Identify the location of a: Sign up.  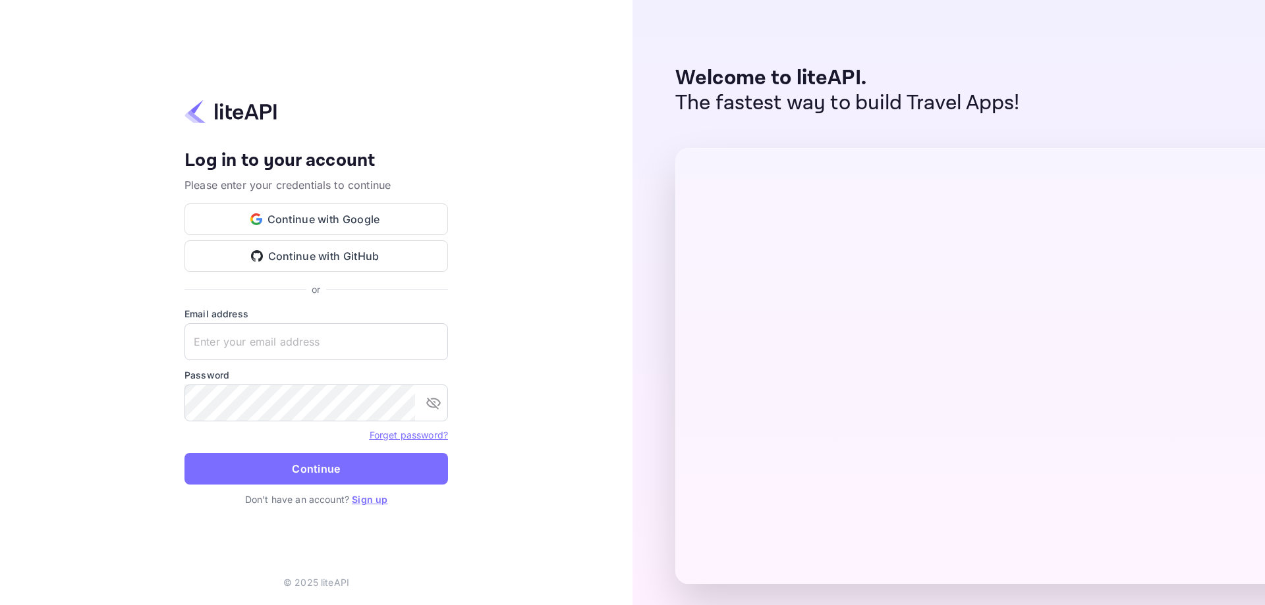
(370, 499).